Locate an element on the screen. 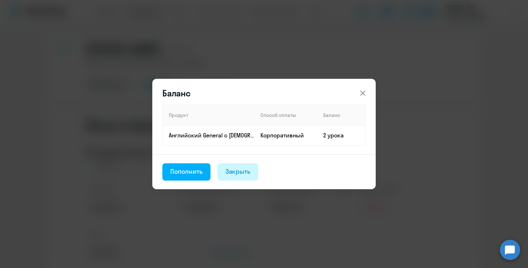 The width and height of the screenshot is (528, 268). button: Пополнить is located at coordinates (186, 172).